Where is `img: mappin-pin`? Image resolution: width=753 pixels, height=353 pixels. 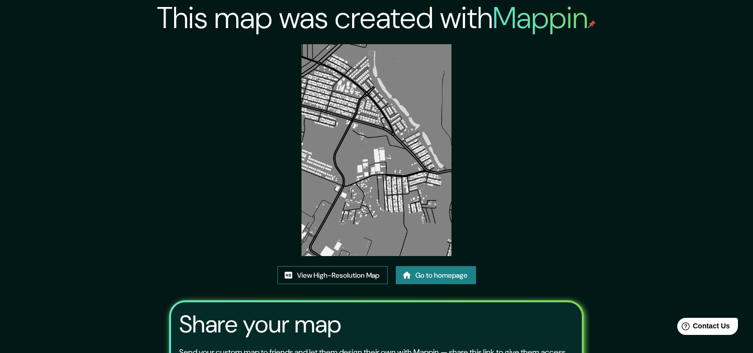 img: mappin-pin is located at coordinates (592, 24).